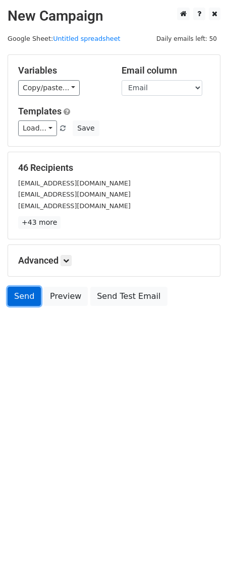  What do you see at coordinates (40, 111) in the screenshot?
I see `a: Templates` at bounding box center [40, 111].